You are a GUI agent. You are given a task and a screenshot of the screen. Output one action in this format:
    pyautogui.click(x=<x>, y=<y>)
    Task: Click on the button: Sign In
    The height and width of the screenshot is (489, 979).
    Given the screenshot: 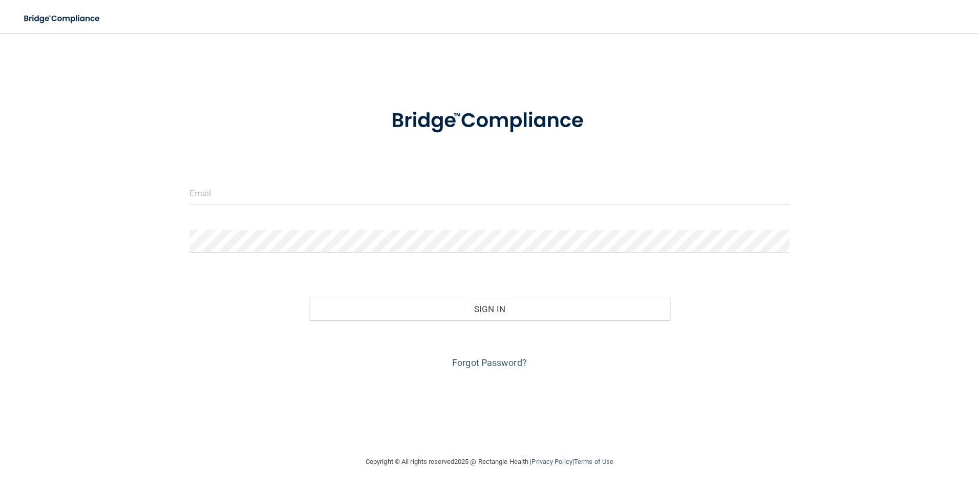 What is the action you would take?
    pyautogui.click(x=490, y=309)
    